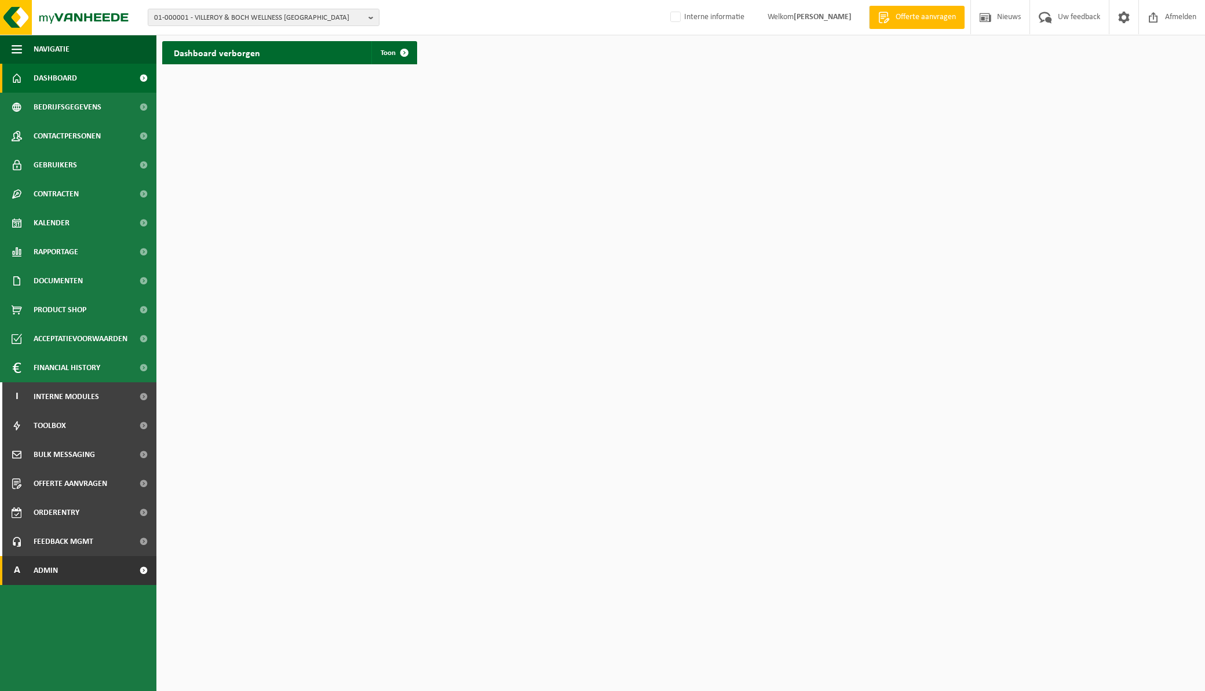 This screenshot has width=1205, height=691. I want to click on span: Bedrijfsgegevens, so click(67, 107).